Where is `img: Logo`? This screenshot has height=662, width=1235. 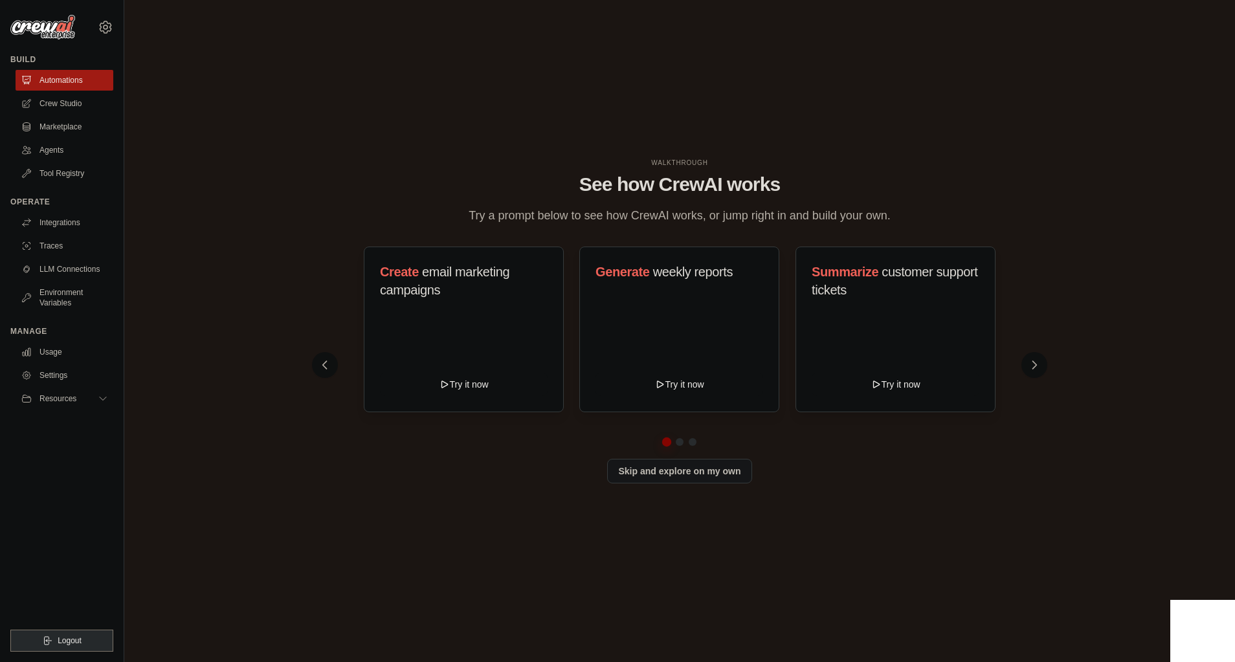 img: Logo is located at coordinates (43, 27).